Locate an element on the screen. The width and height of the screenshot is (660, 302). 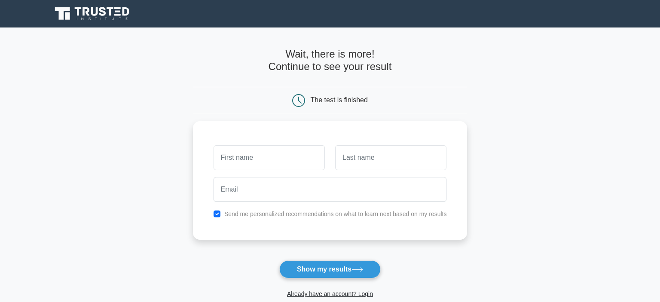
h4: Wait, there is more! Continue to see your result is located at coordinates (330, 61).